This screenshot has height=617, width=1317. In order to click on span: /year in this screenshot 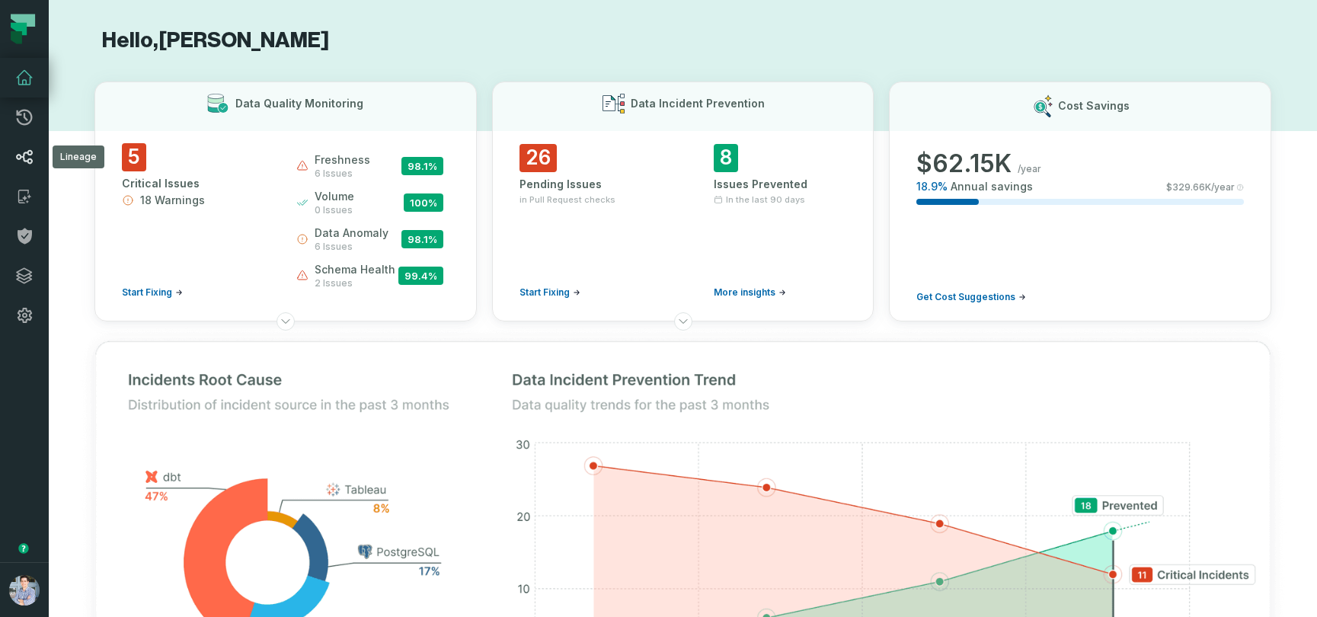, I will do `click(1029, 169)`.